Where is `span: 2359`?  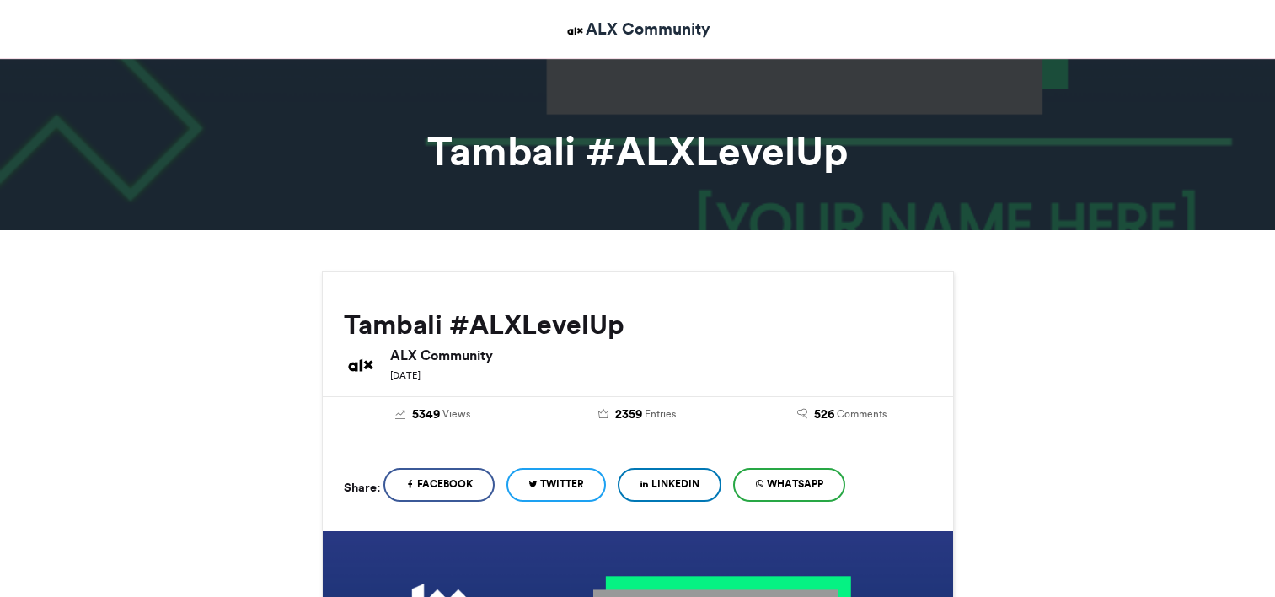
span: 2359 is located at coordinates (629, 415).